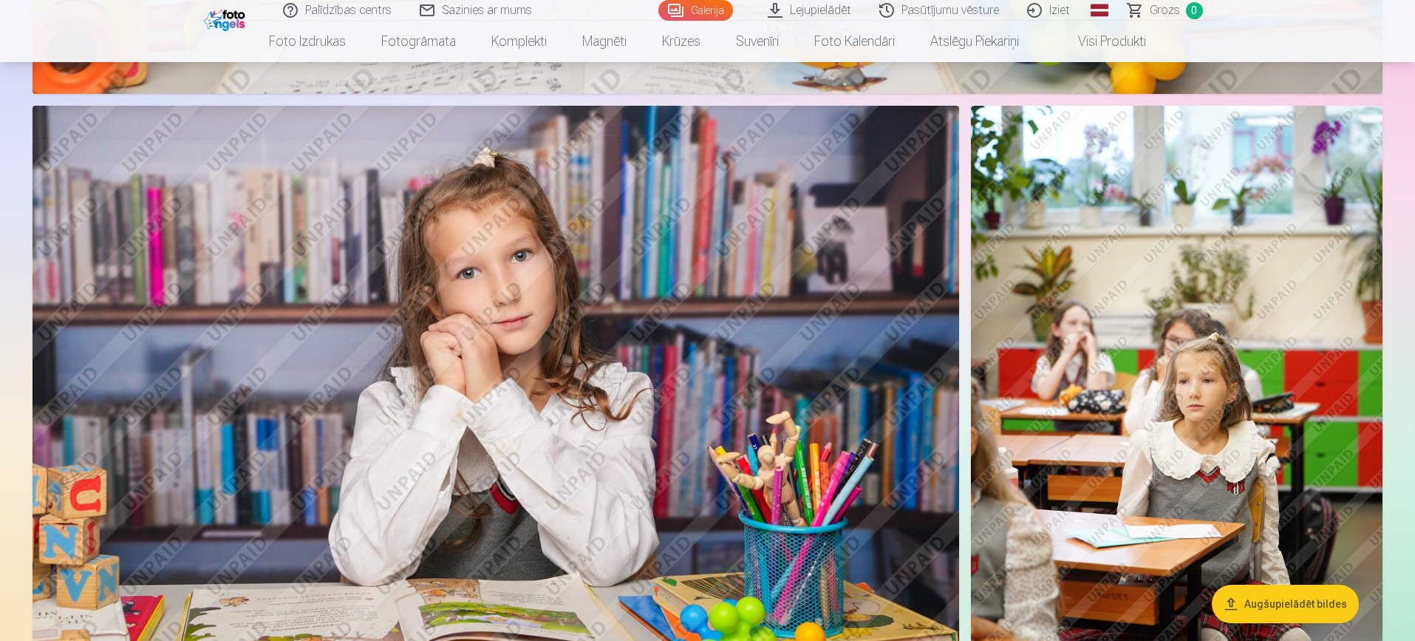  Describe the element at coordinates (604, 41) in the screenshot. I see `a: Magnēti` at that location.